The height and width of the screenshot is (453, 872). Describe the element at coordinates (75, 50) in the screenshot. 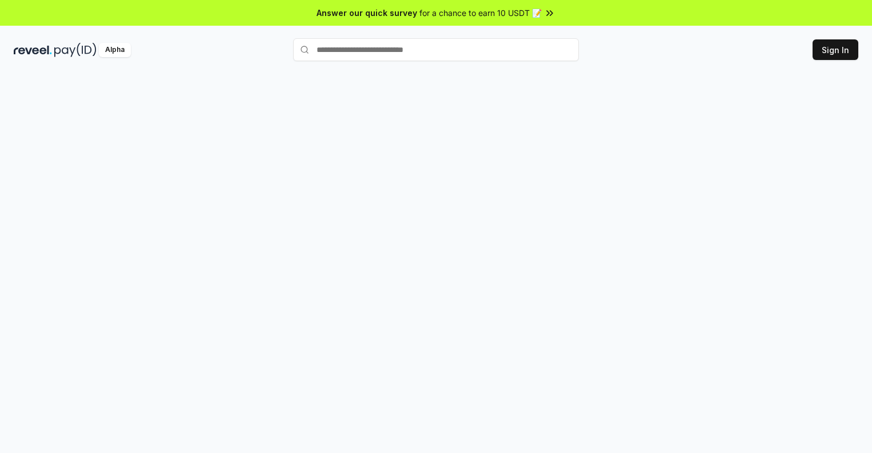

I see `img: pay_id` at that location.